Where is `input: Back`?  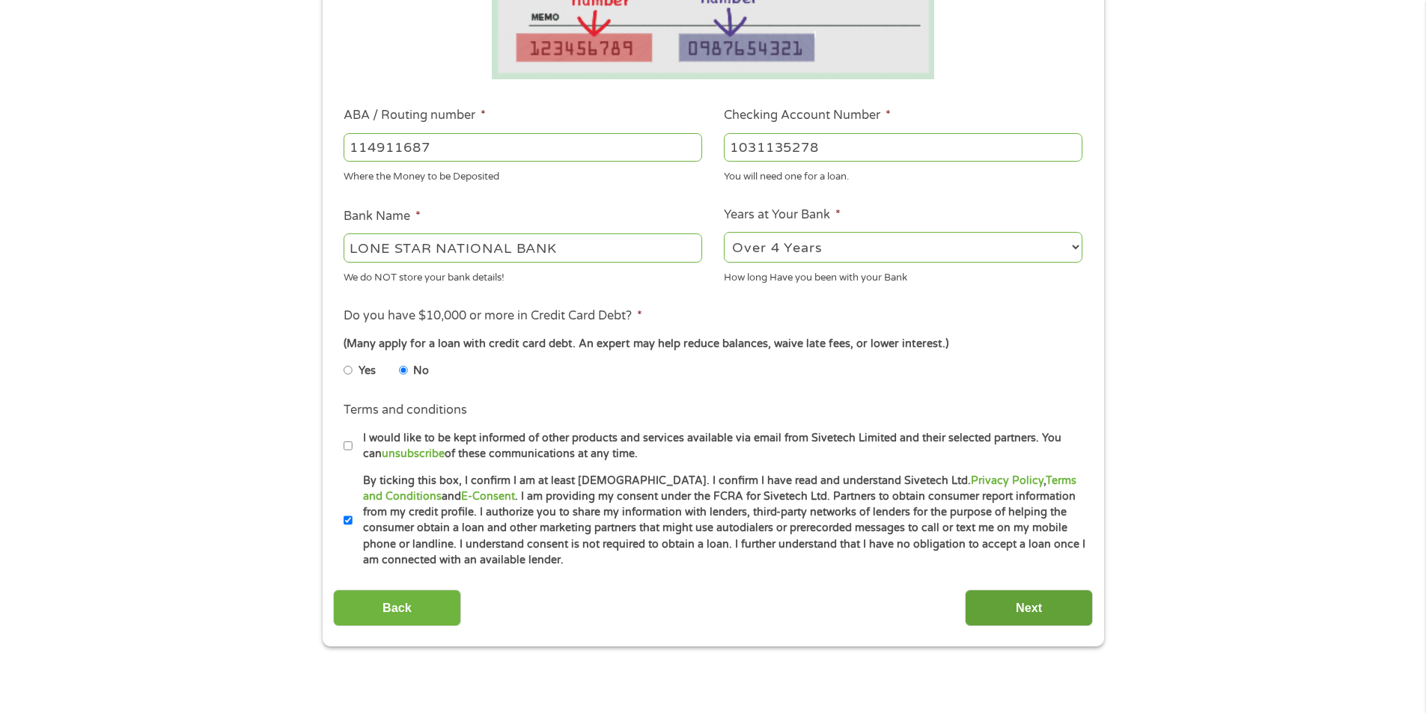 input: Back is located at coordinates (397, 608).